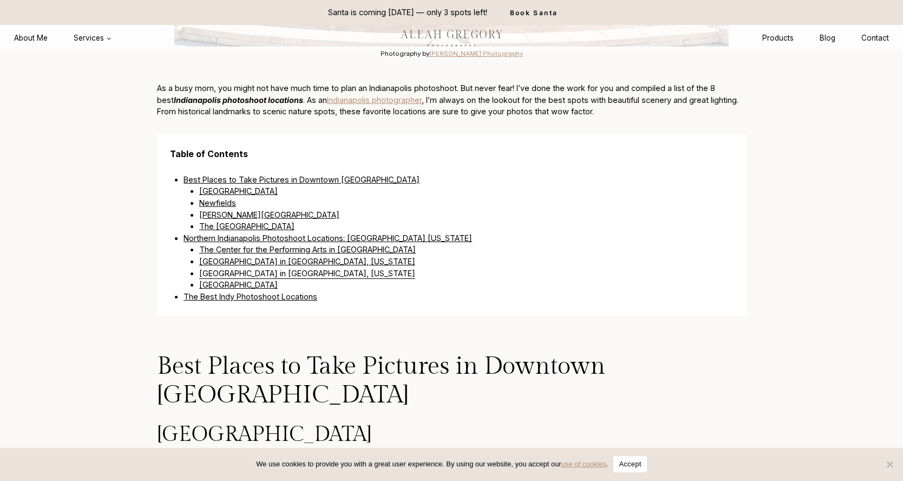  I want to click on a: use of cookies, so click(584, 464).